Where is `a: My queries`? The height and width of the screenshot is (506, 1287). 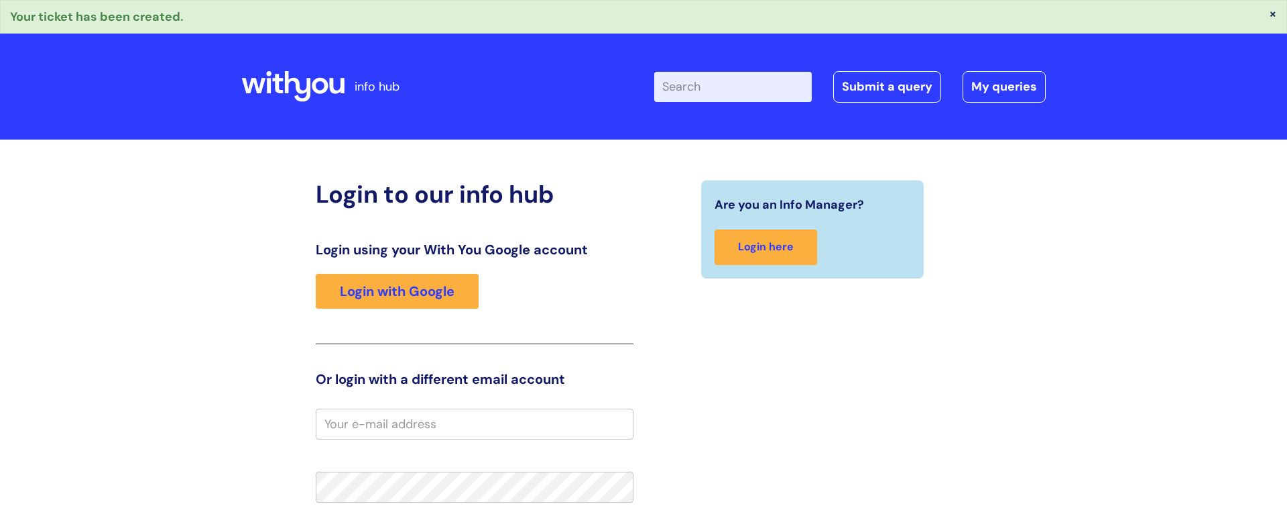 a: My queries is located at coordinates (1004, 87).